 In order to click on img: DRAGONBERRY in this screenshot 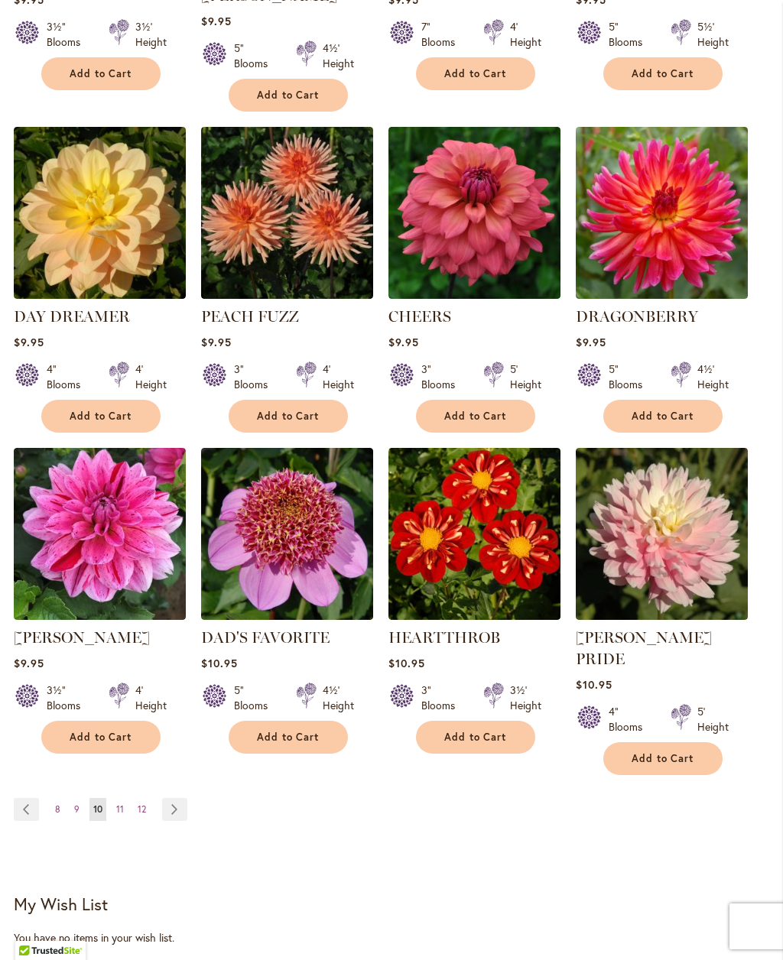, I will do `click(661, 213)`.